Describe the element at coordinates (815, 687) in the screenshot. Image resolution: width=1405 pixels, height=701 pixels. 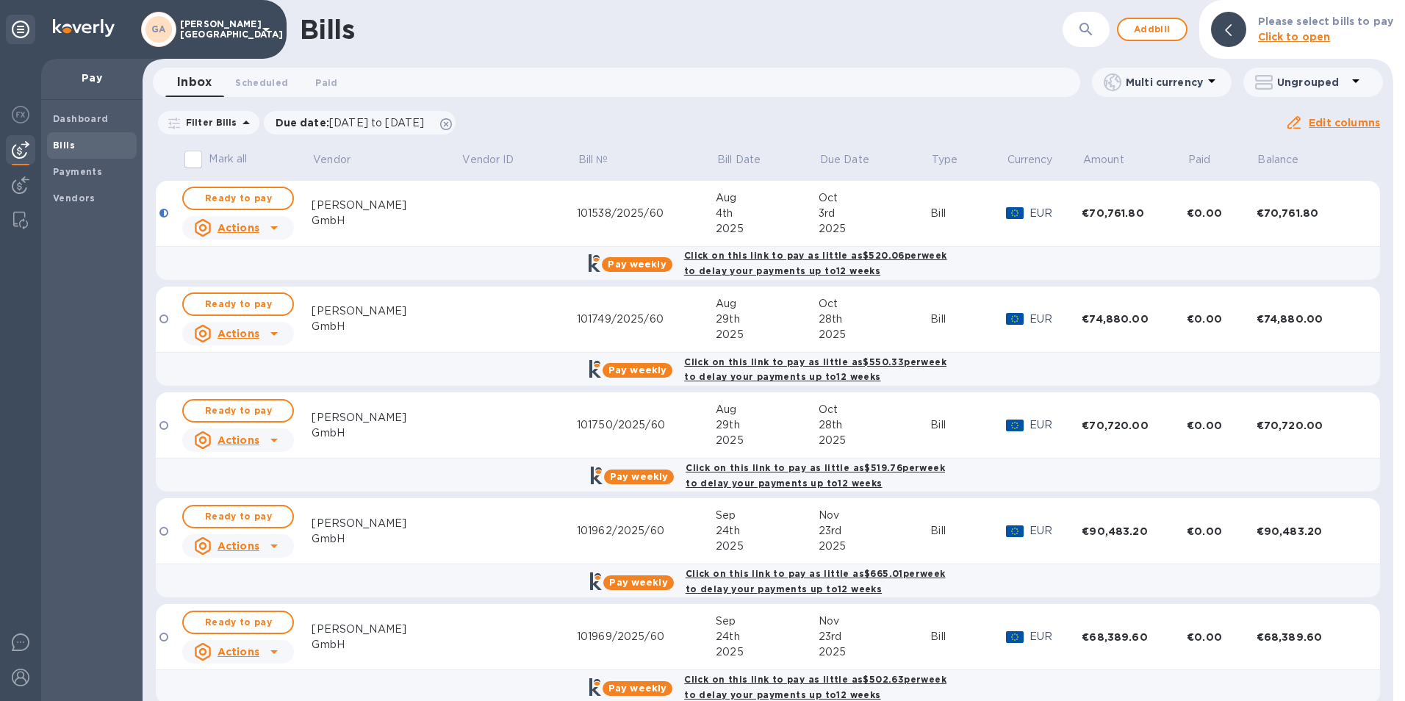
I see `b: Click on this link to pay as little as $502.63 per week to delay your payments up to 12 weeks` at that location.